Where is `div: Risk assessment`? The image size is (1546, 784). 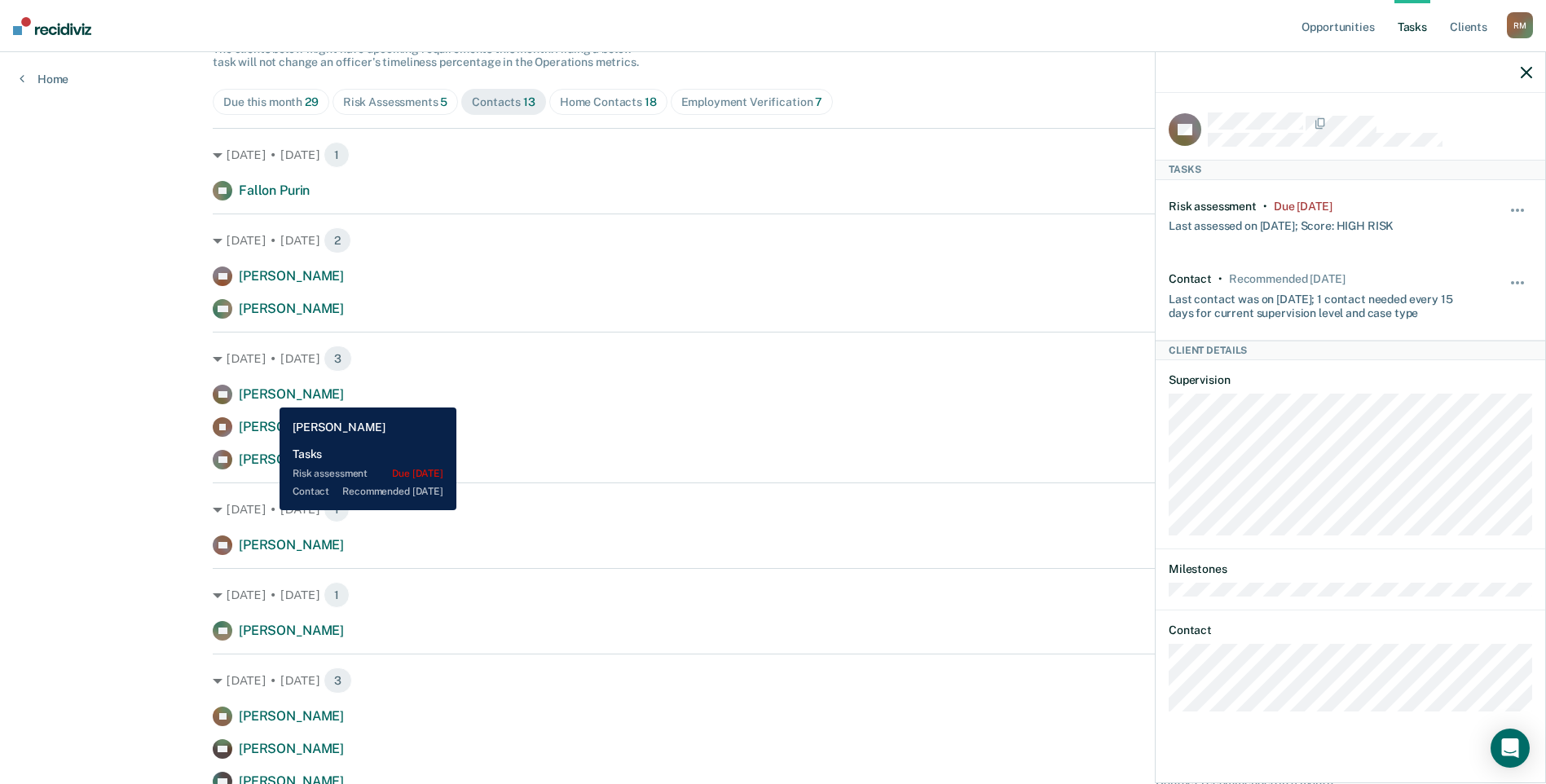
div: Risk assessment is located at coordinates (1213, 206).